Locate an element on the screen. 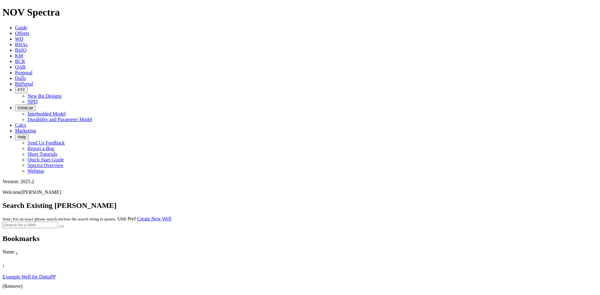  a: BitIQ is located at coordinates (21, 50).